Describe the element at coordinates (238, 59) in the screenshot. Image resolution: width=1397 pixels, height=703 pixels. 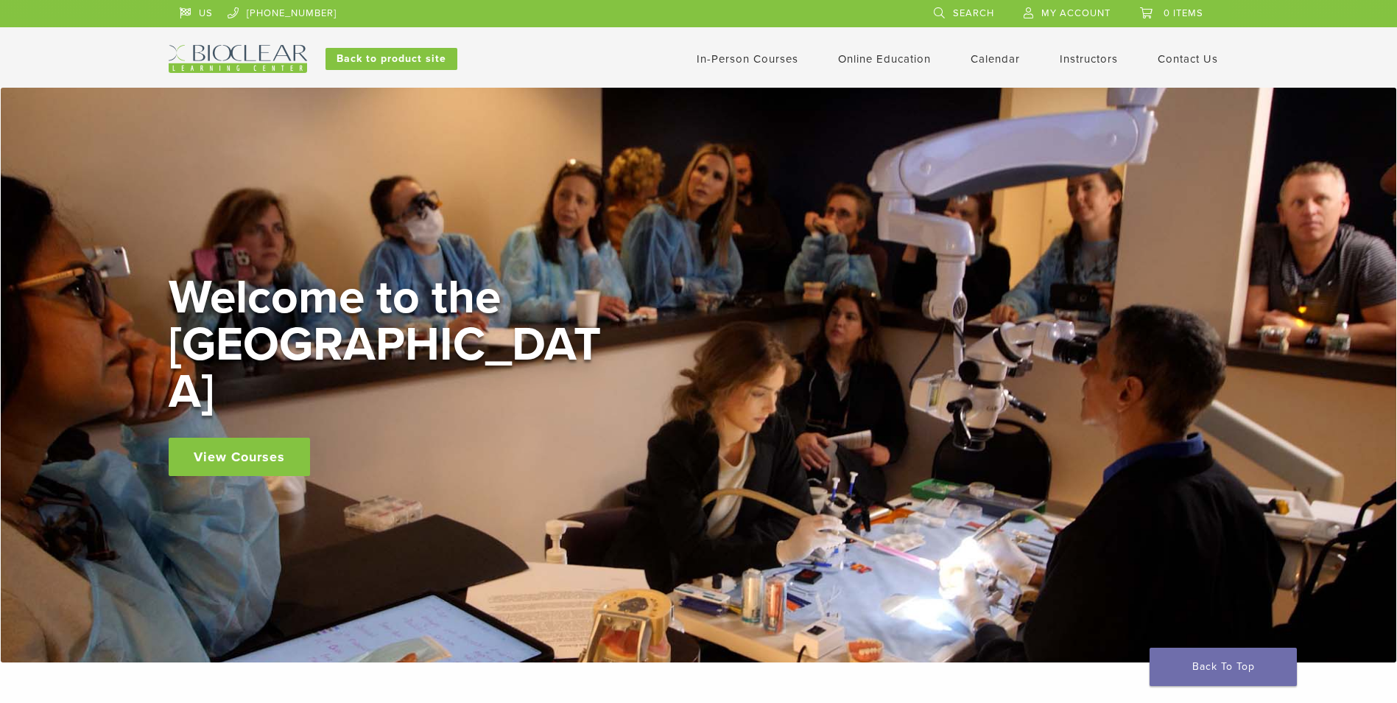
I see `img: Bioclear` at that location.